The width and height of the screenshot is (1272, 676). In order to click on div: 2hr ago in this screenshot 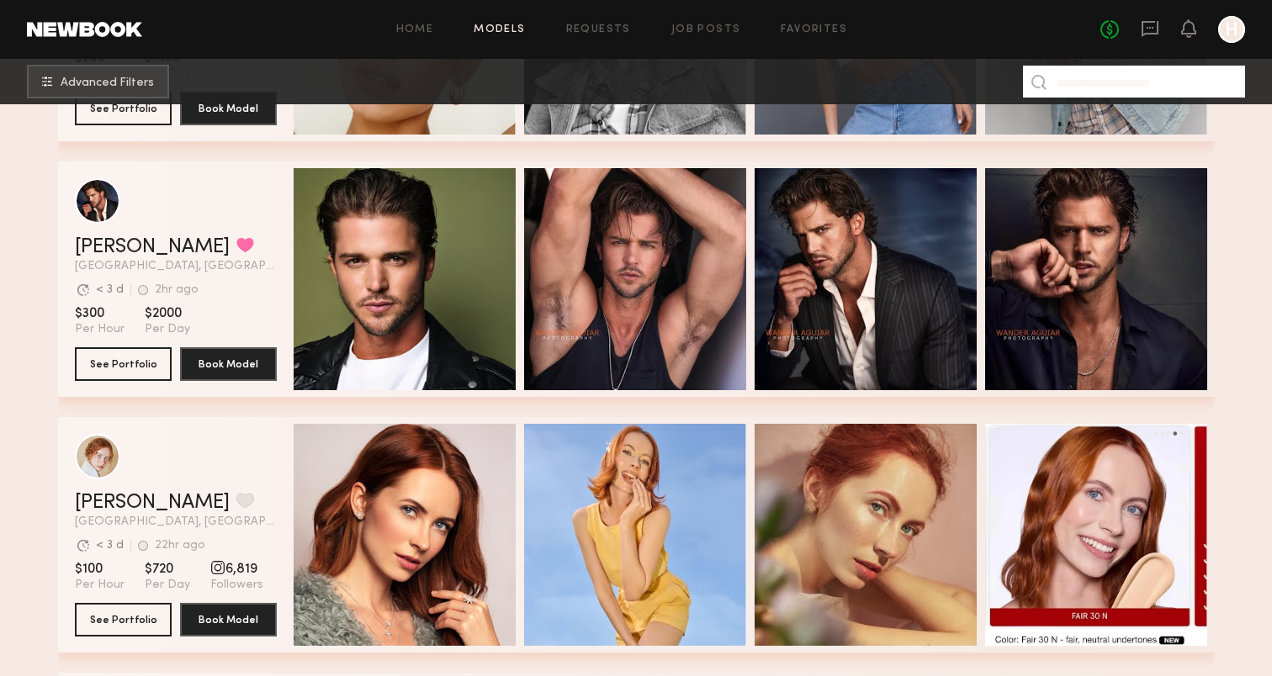, I will do `click(177, 290)`.